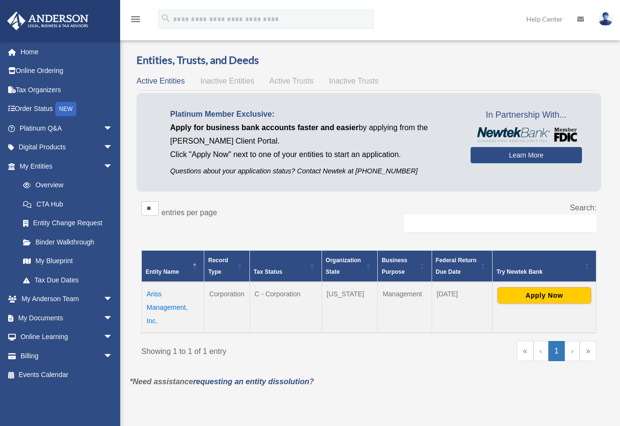  Describe the element at coordinates (572, 351) in the screenshot. I see `a: Next` at that location.